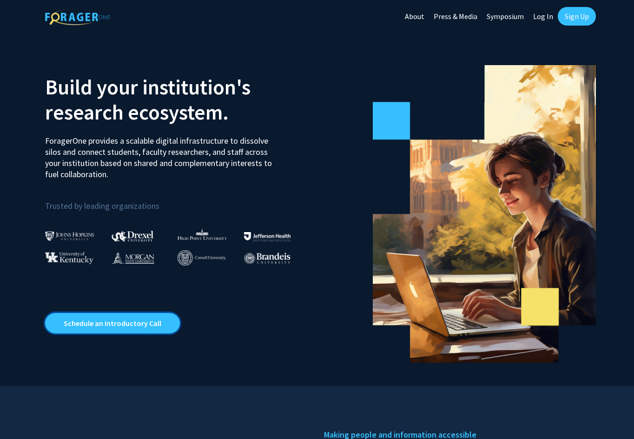 The width and height of the screenshot is (634, 439). I want to click on img: Johns Hopkins University, so click(70, 236).